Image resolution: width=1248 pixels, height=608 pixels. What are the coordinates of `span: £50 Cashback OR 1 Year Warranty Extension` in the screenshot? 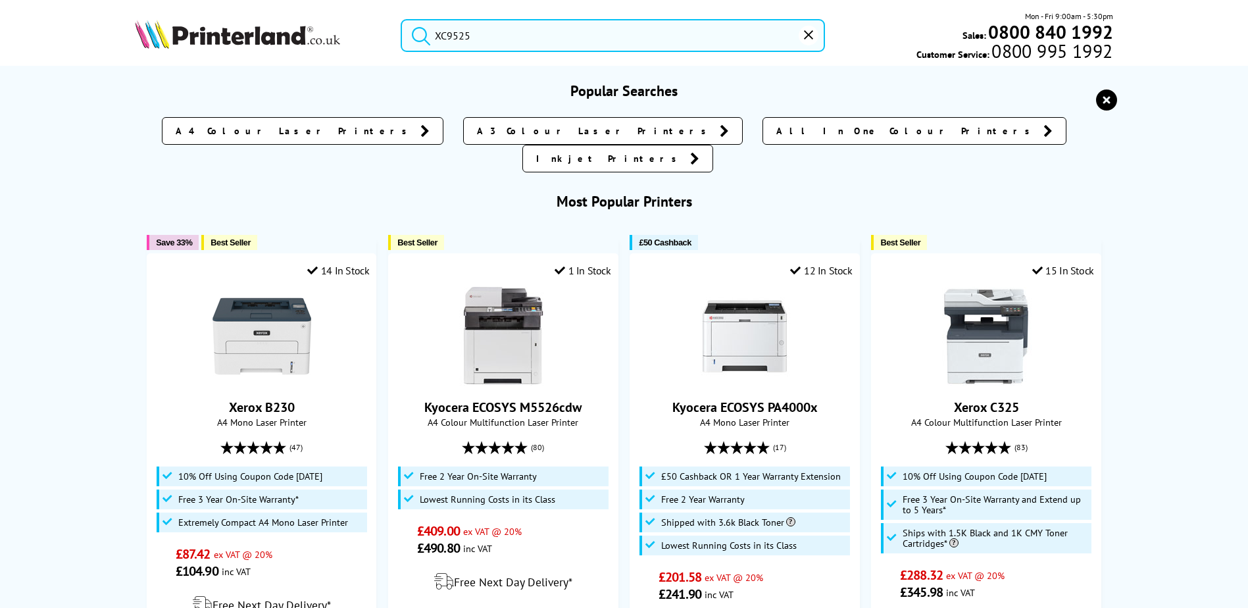 It's located at (750, 476).